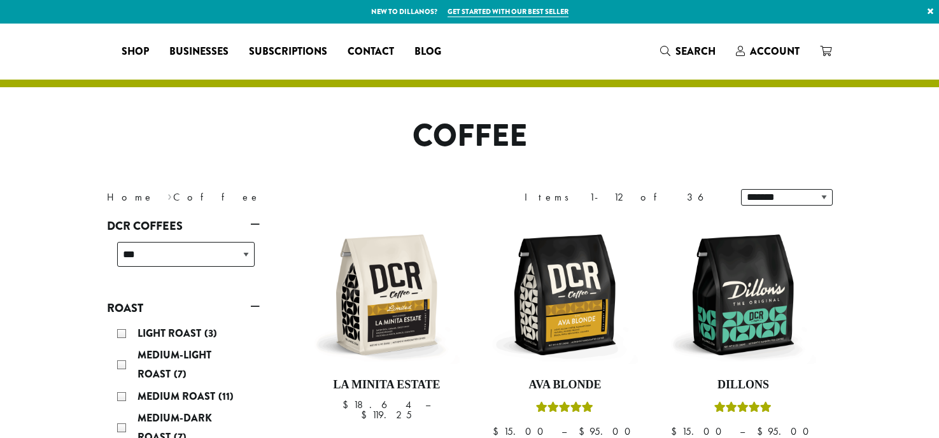 The height and width of the screenshot is (438, 939). What do you see at coordinates (226, 396) in the screenshot?
I see `span: (11)` at bounding box center [226, 396].